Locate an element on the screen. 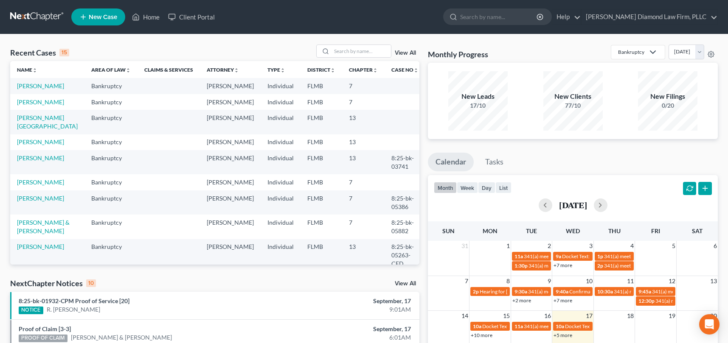 This screenshot has height=343, width=728. span: 8 is located at coordinates (508, 281).